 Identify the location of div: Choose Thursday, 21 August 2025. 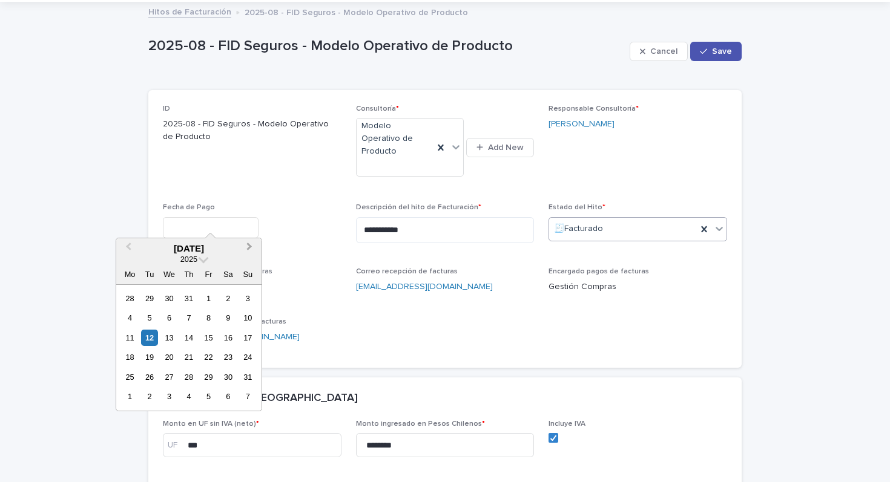
(188, 357).